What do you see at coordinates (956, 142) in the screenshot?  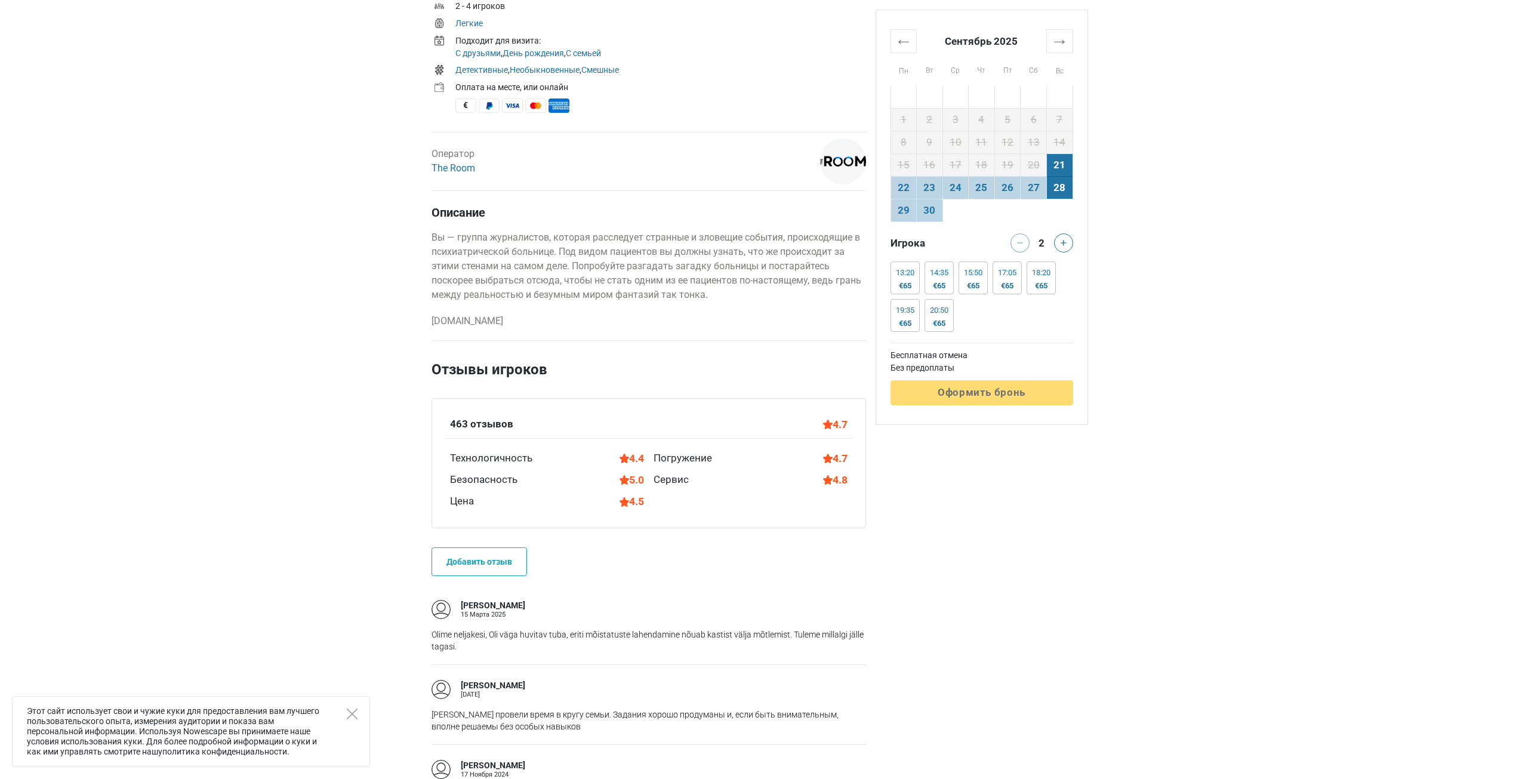 I see `td: 10` at bounding box center [956, 142].